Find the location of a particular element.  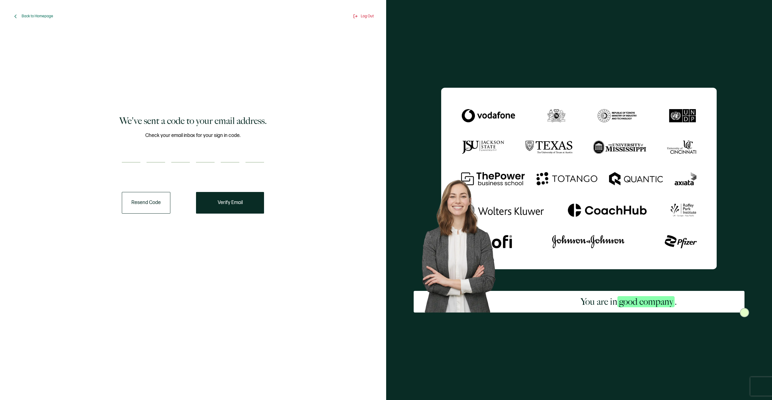

h2: You are in . is located at coordinates (628, 302).